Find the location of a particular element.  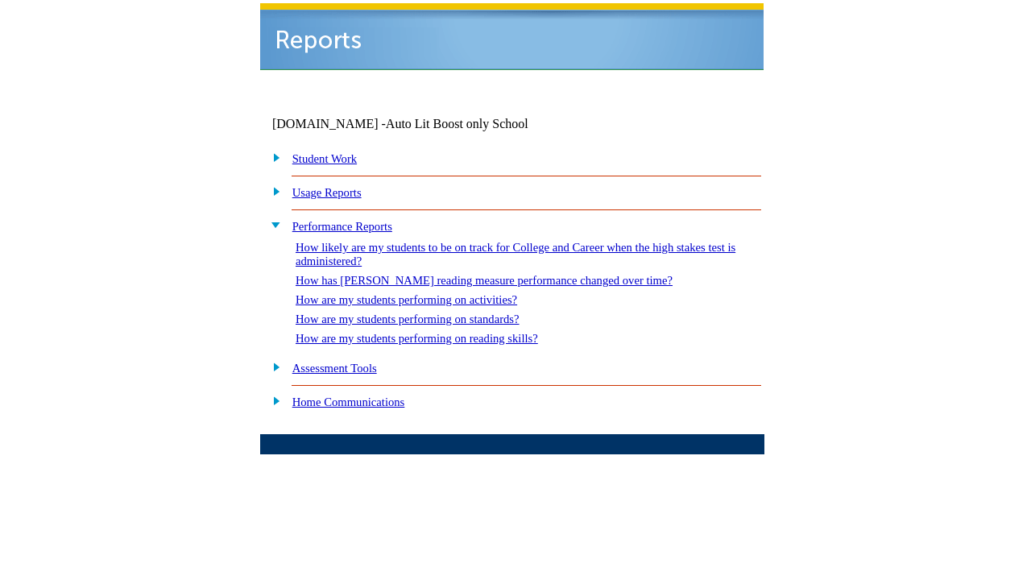

img: header is located at coordinates (511, 36).